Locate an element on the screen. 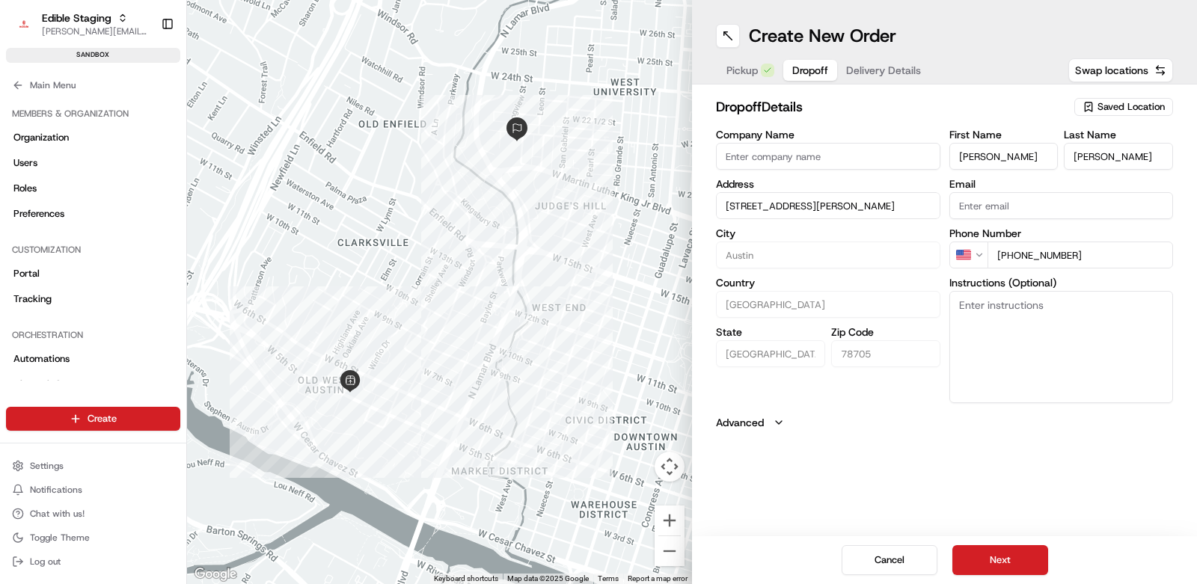 The height and width of the screenshot is (584, 1197). button: Cancel is located at coordinates (890, 560).